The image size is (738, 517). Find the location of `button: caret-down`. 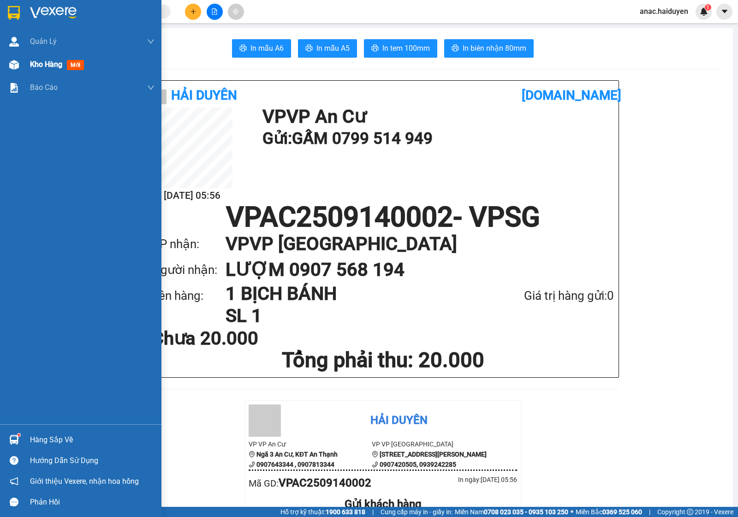

button: caret-down is located at coordinates (725, 12).